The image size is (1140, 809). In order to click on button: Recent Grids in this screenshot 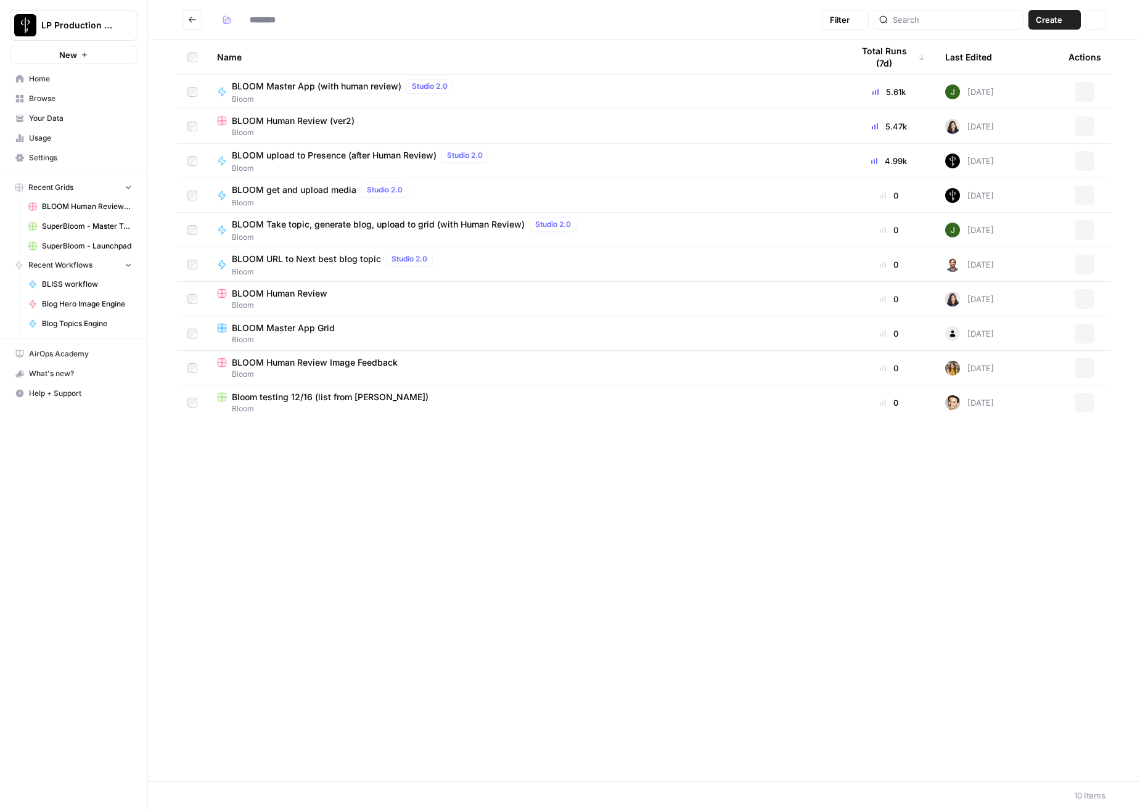, I will do `click(73, 187)`.